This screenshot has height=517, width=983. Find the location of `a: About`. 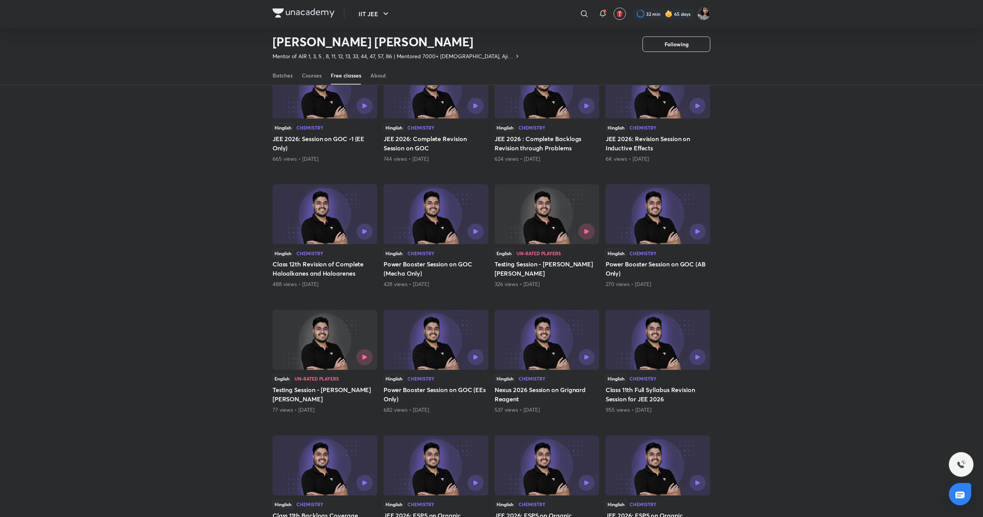

a: About is located at coordinates (378, 76).